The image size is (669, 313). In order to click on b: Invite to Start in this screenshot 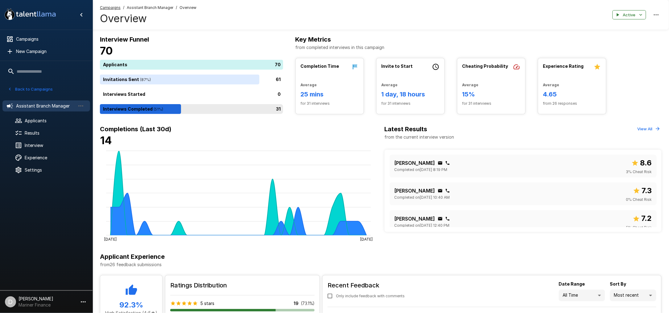, I will do `click(397, 66)`.